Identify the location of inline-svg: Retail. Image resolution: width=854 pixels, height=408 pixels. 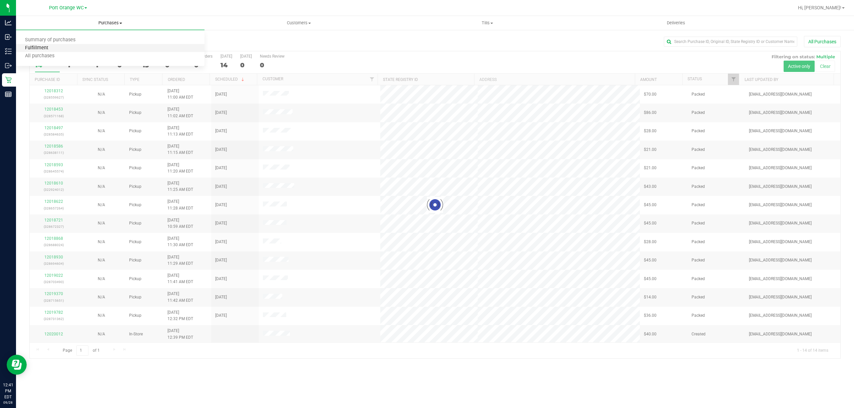
(8, 80).